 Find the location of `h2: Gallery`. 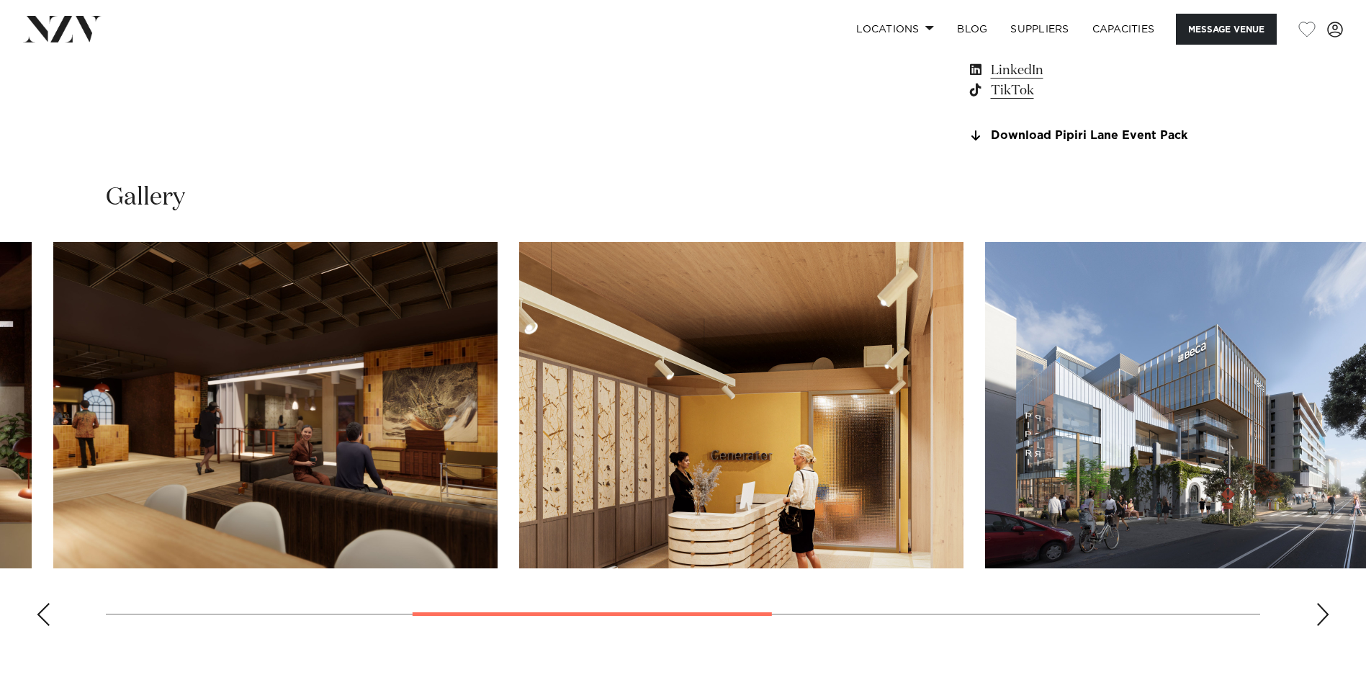

h2: Gallery is located at coordinates (145, 197).